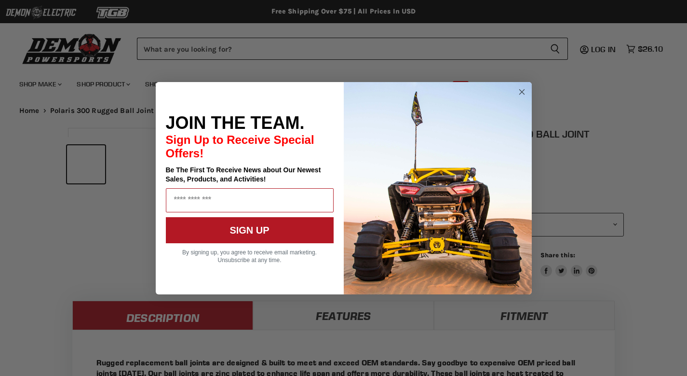  Describe the element at coordinates (438, 188) in the screenshot. I see `img: a9095488-b6e7-41ba-879d-588abfab540b.jpeg` at that location.